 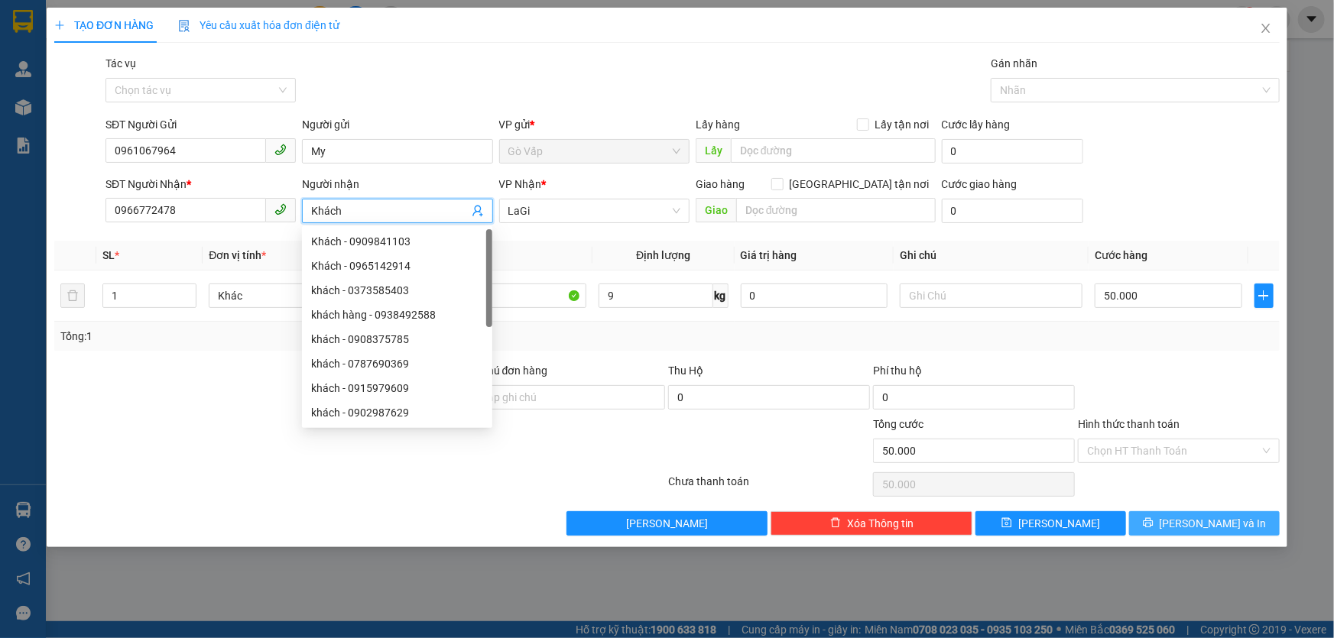 I want to click on span: Đơn vị tính, so click(x=237, y=255).